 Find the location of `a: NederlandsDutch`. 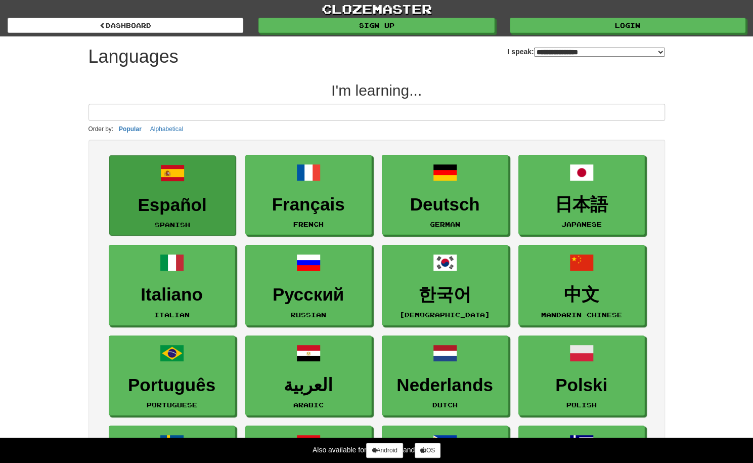

a: NederlandsDutch is located at coordinates (445, 375).